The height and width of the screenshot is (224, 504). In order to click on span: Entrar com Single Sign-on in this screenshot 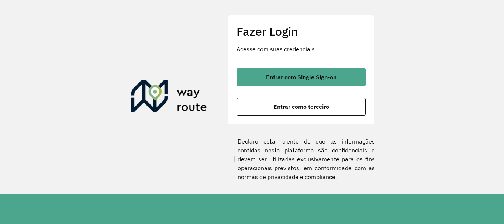, I will do `click(301, 77)`.